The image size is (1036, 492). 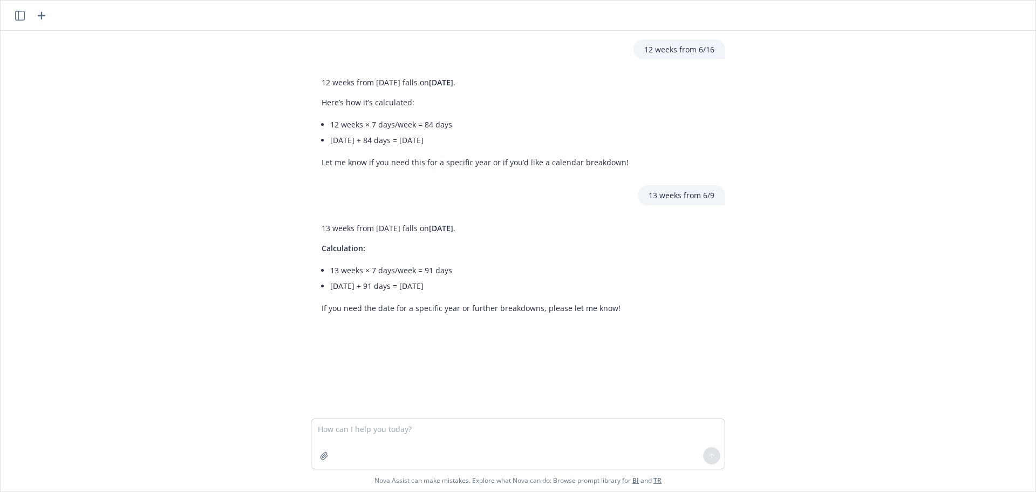 What do you see at coordinates (476, 270) in the screenshot?
I see `li: 13 weeks × 7 days/week = 91 days` at bounding box center [476, 270].